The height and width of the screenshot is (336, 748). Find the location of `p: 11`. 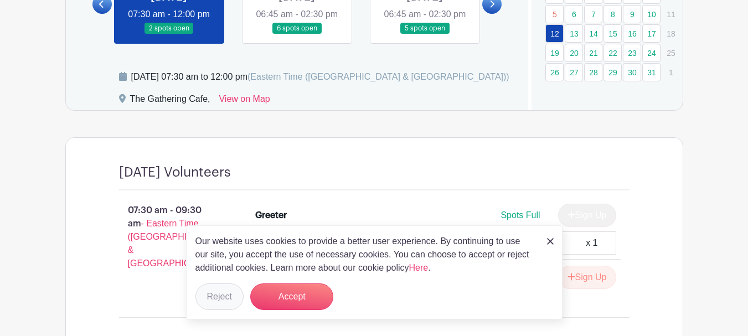

p: 11 is located at coordinates (670, 14).